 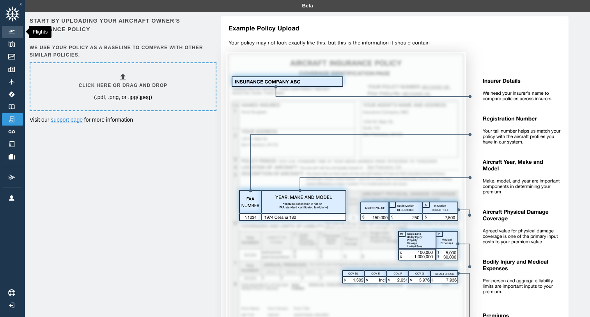 I want to click on a: support page, so click(x=67, y=120).